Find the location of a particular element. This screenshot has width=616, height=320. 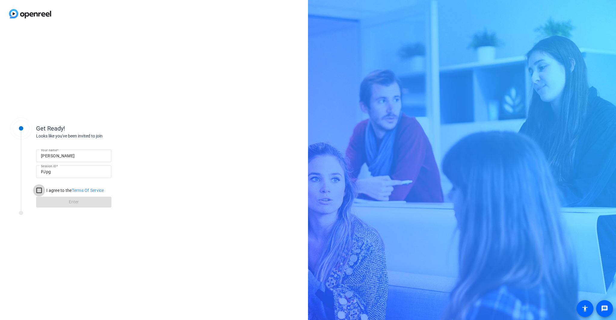

mat-label: Session ID is located at coordinates (48, 166).